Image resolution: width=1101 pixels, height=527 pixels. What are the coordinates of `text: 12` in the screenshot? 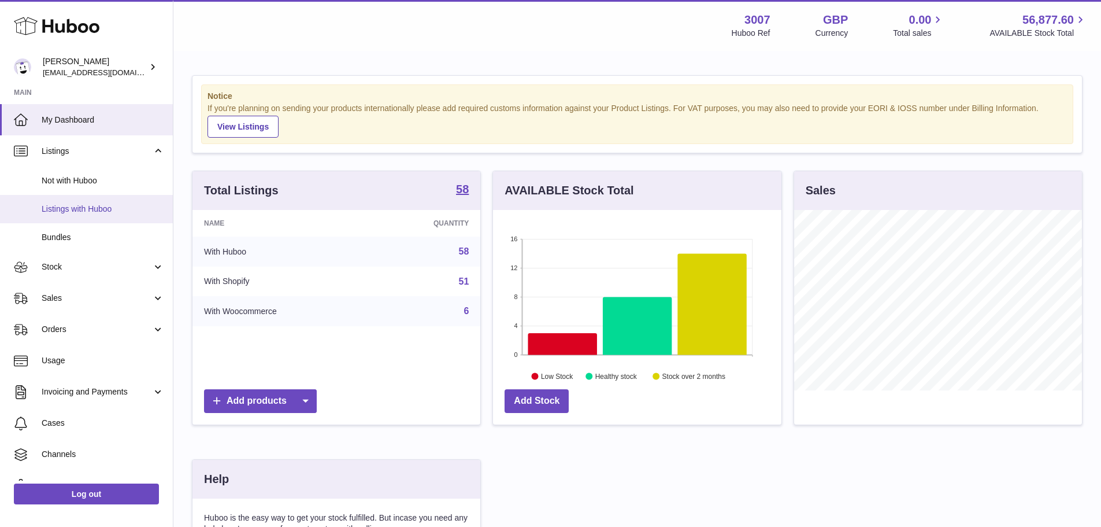 It's located at (515, 268).